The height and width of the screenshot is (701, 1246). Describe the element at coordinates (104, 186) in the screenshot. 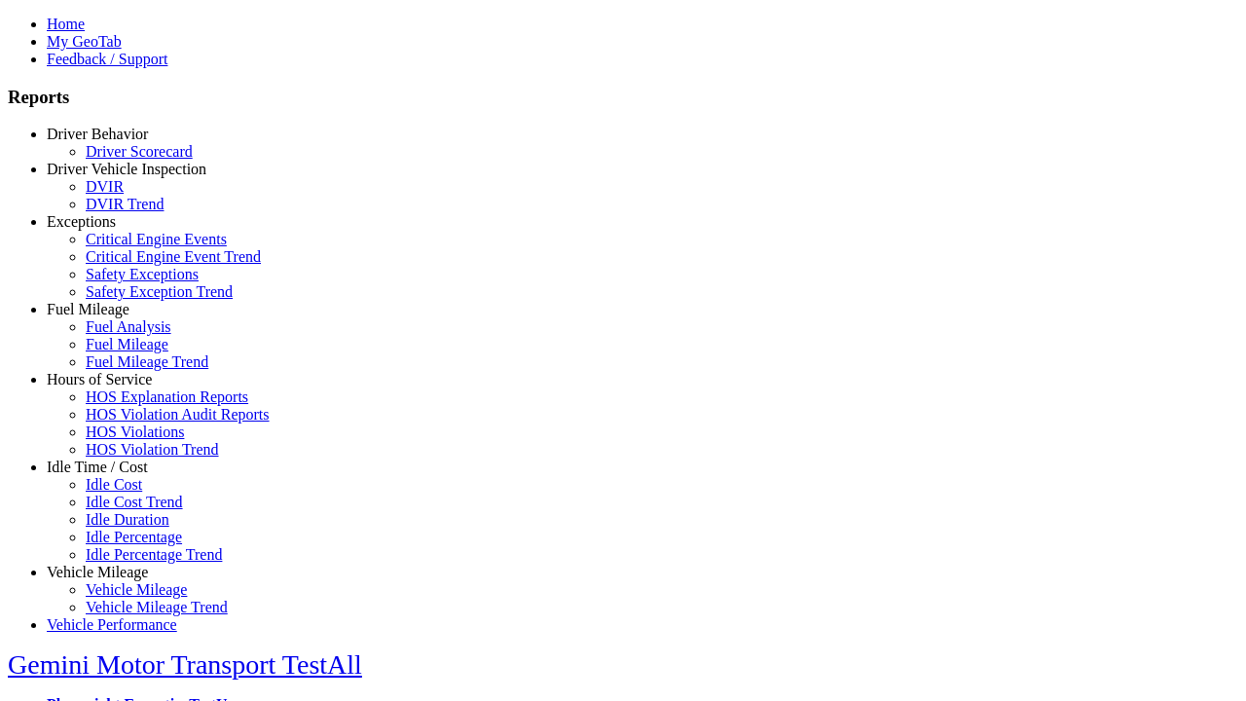

I see `a: DVIR` at that location.